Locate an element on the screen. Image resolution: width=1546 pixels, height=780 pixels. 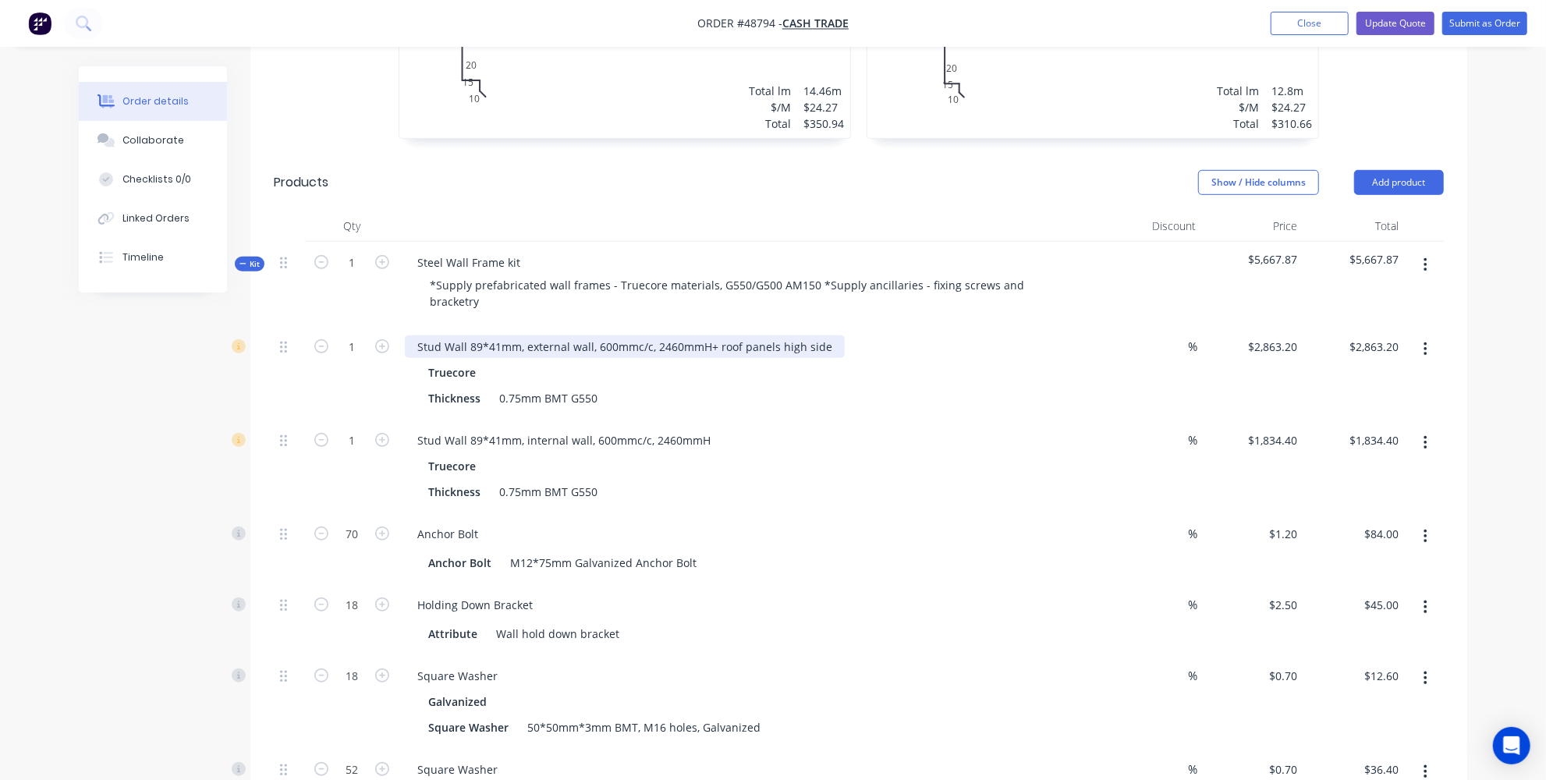
div: 12.8m is located at coordinates (1292, 90).